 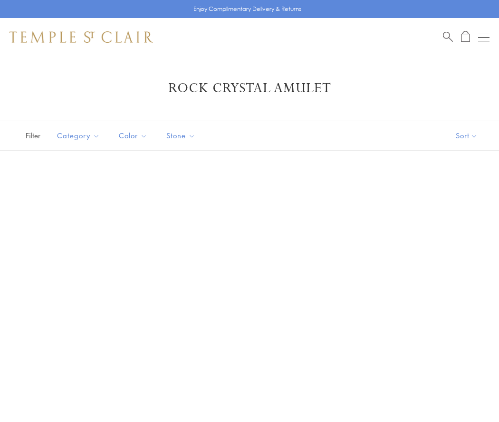 I want to click on a: Search, so click(x=447, y=37).